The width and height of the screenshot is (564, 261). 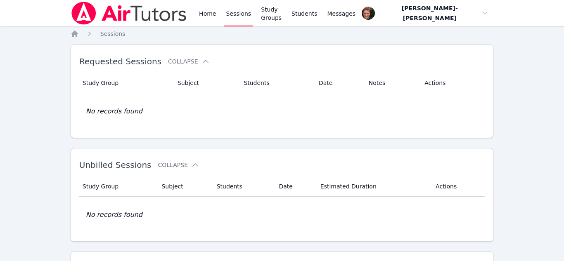 What do you see at coordinates (341, 14) in the screenshot?
I see `span: Messages` at bounding box center [341, 14].